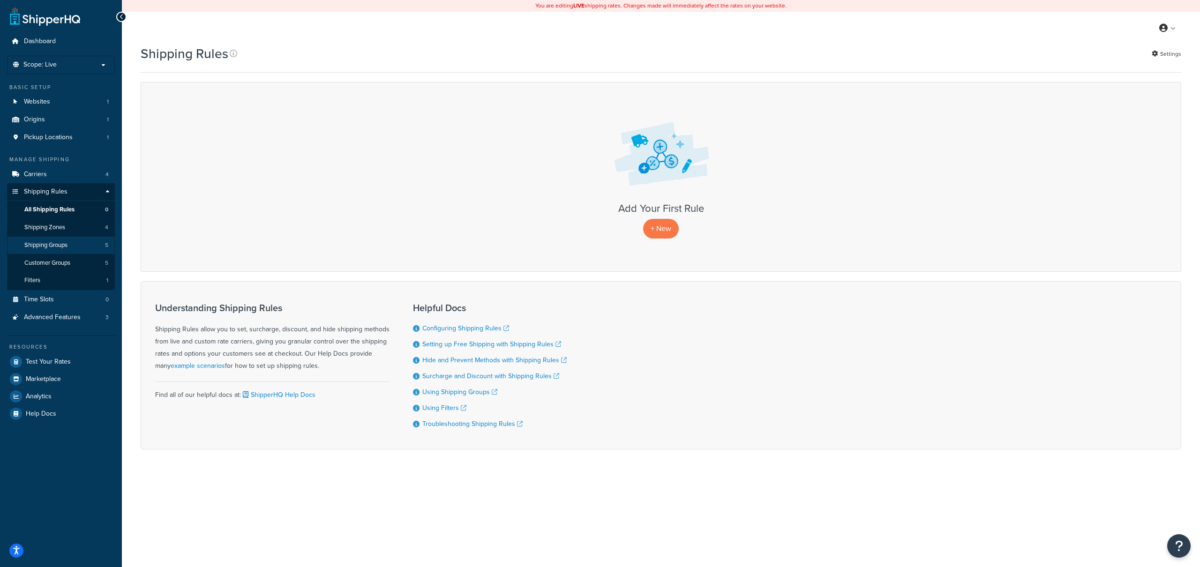 The image size is (1200, 567). What do you see at coordinates (61, 237) in the screenshot?
I see `li: Shipping Rules` at bounding box center [61, 237].